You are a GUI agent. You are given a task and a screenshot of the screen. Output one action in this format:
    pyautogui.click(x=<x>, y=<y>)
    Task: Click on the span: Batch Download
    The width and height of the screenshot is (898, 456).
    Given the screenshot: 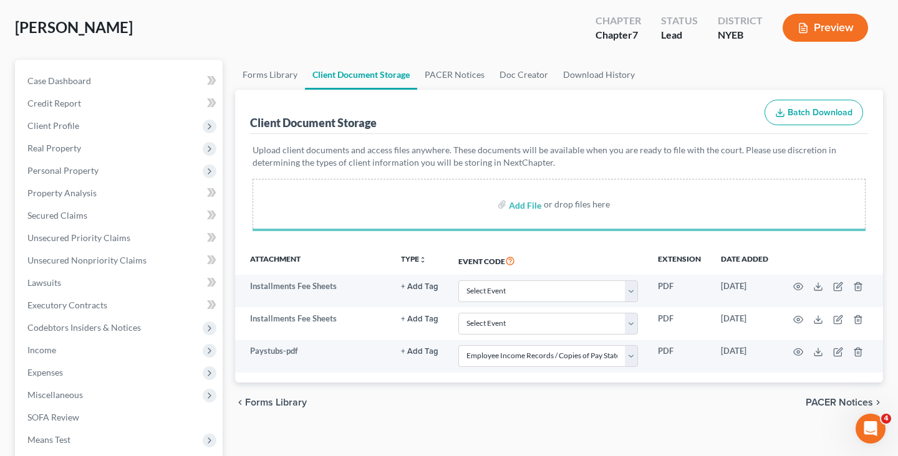 What is the action you would take?
    pyautogui.click(x=820, y=112)
    